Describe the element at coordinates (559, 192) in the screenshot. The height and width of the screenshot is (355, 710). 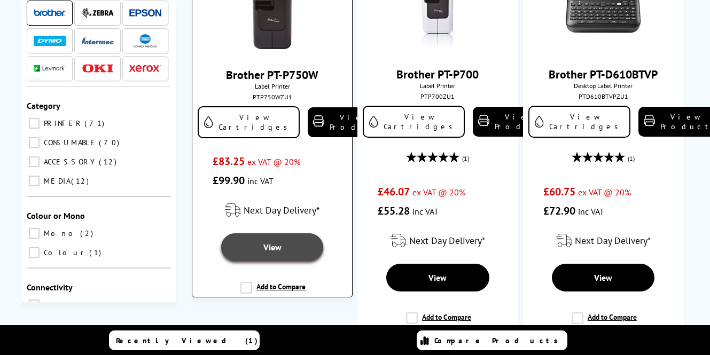
I see `span: £60.75` at that location.